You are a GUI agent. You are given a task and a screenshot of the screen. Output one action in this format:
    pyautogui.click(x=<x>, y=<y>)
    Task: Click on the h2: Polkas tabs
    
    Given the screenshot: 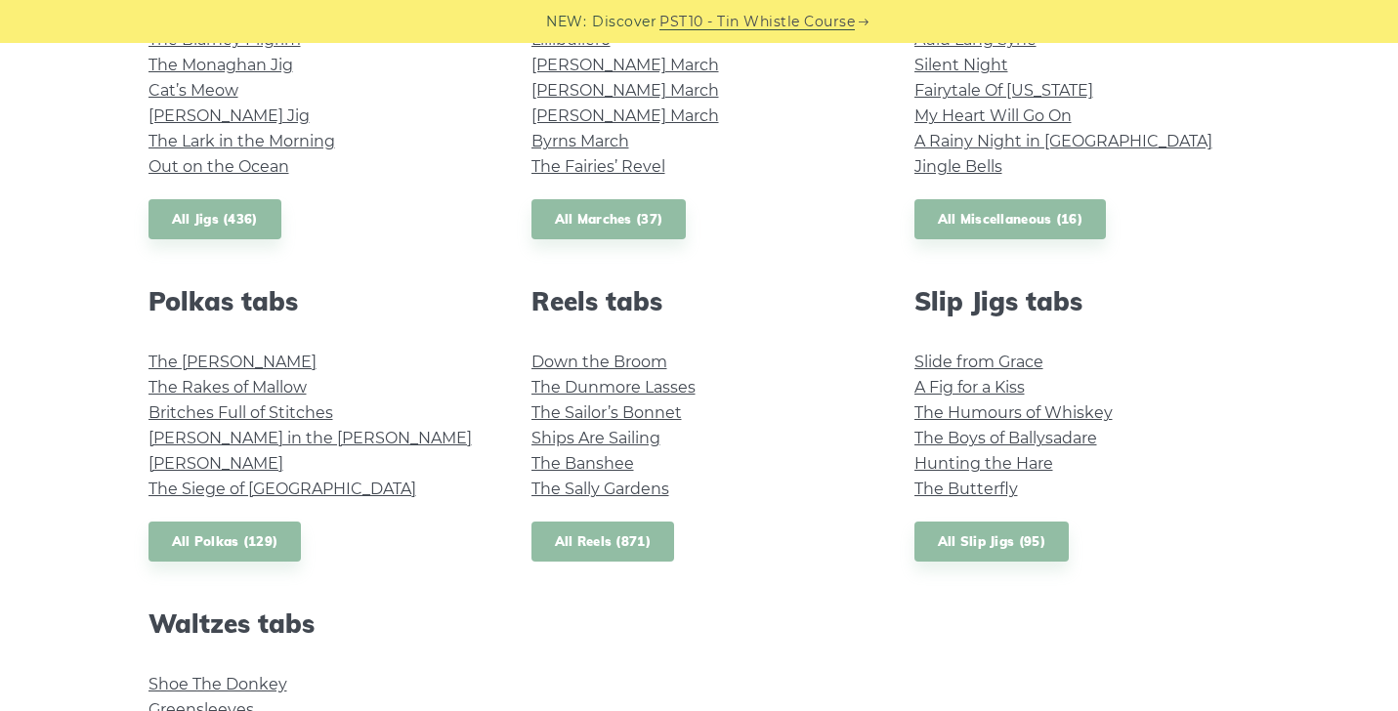 What is the action you would take?
    pyautogui.click(x=317, y=301)
    